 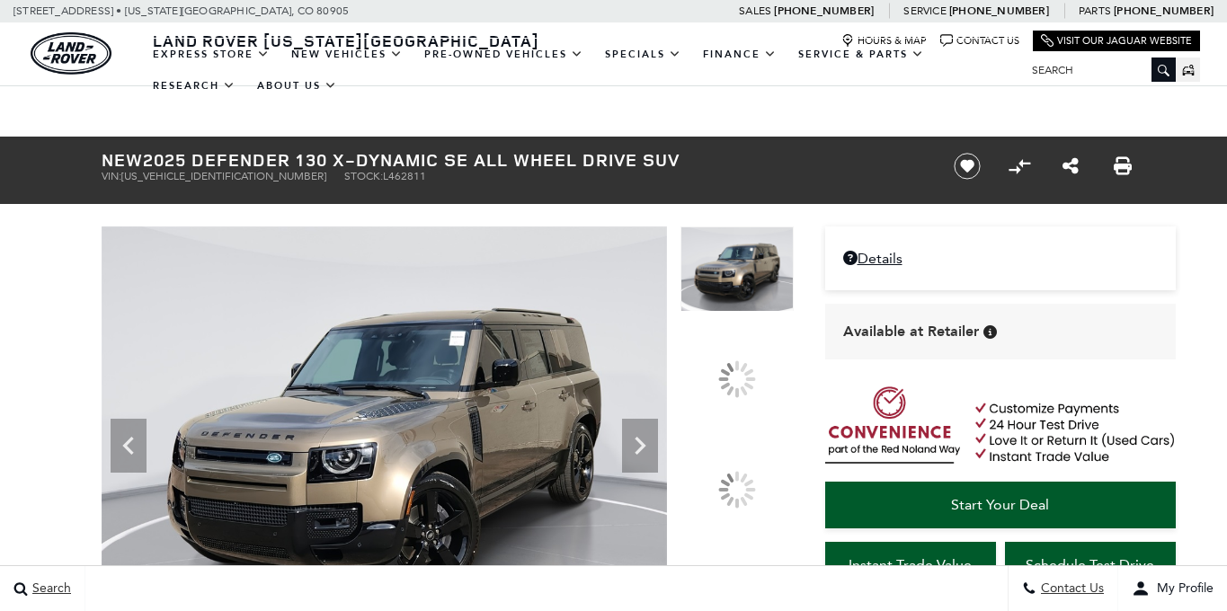 What do you see at coordinates (1097, 70) in the screenshot?
I see `input: Search` at bounding box center [1097, 70].